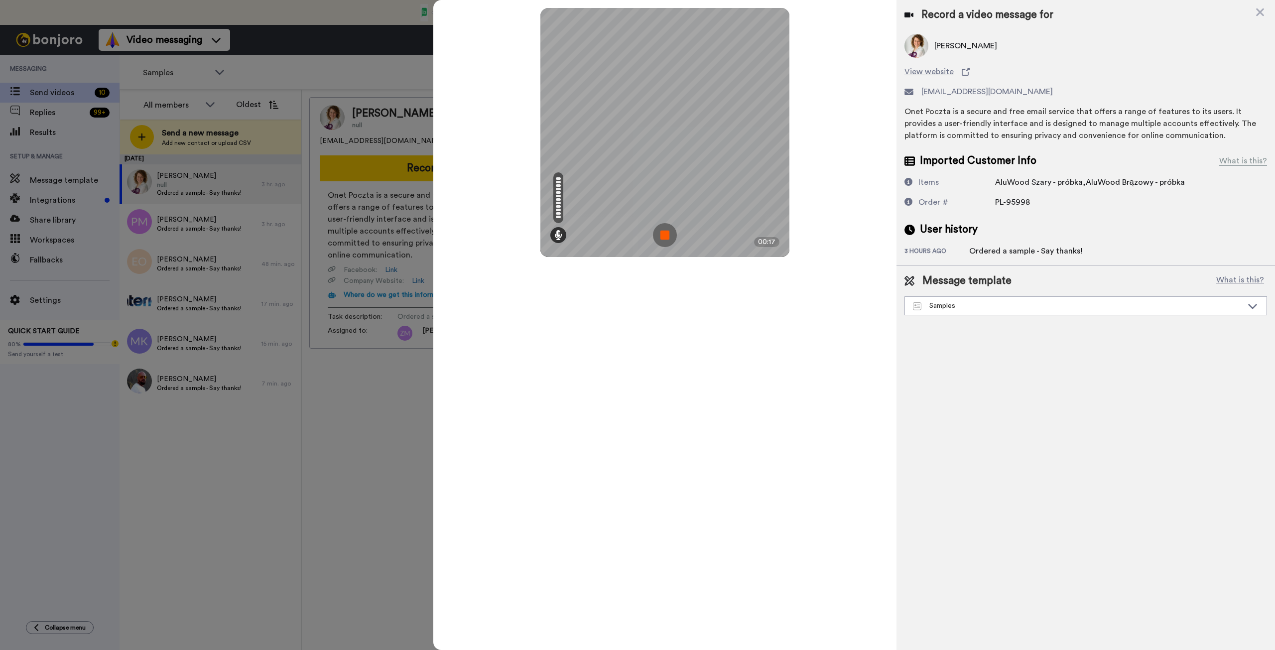 The width and height of the screenshot is (1275, 650). What do you see at coordinates (1244, 161) in the screenshot?
I see `div: What is this?` at bounding box center [1244, 161].